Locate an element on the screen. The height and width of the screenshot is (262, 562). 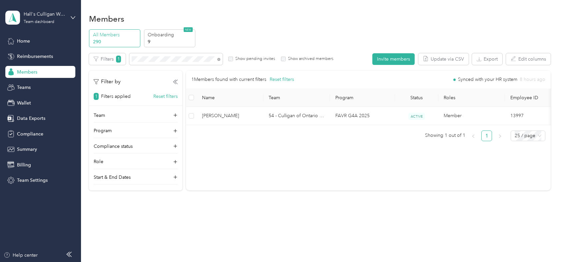
li: 1 is located at coordinates (486, 136).